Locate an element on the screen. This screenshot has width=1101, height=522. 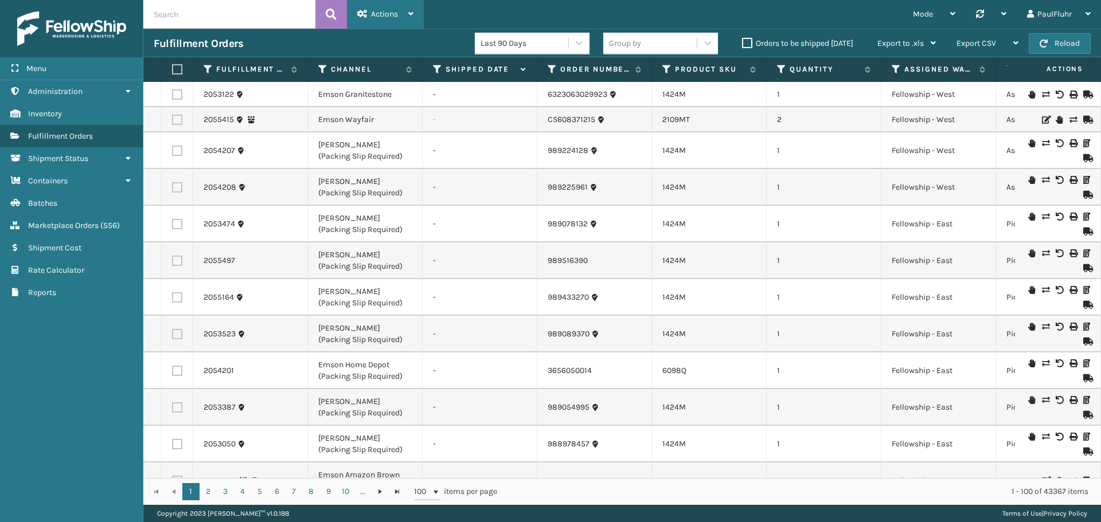
a: 2054201 is located at coordinates (218, 371).